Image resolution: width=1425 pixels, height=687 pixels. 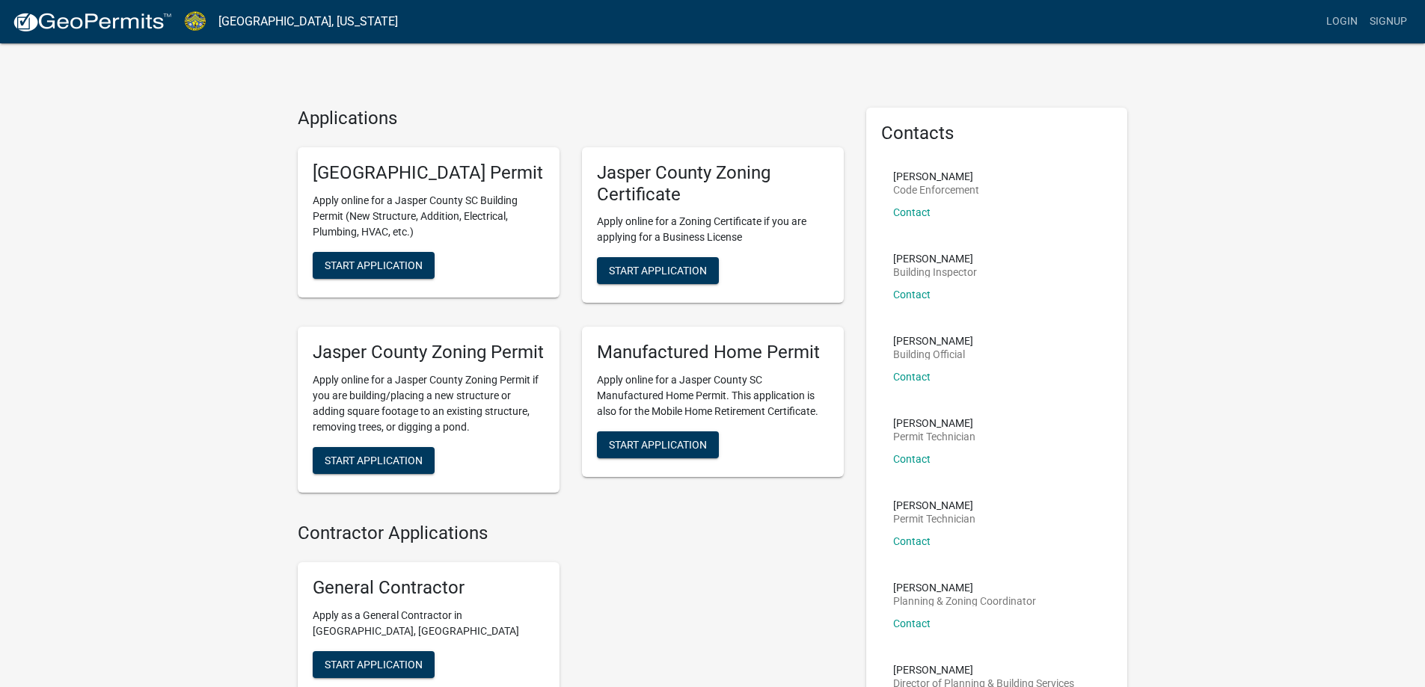 What do you see at coordinates (713, 352) in the screenshot?
I see `h5: Manufactured Home Permit` at bounding box center [713, 352].